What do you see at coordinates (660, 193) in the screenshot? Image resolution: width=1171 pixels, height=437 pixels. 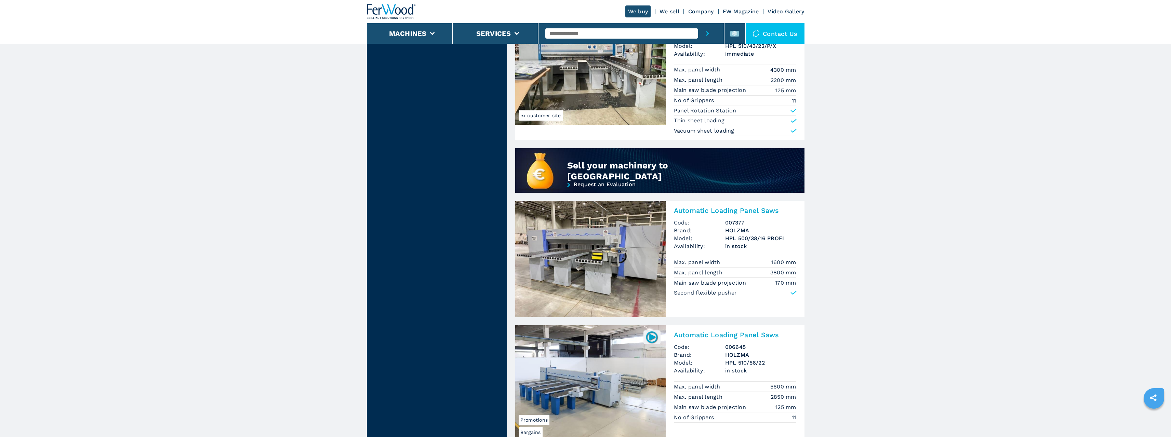 I see `a: Request an Evaluation` at bounding box center [660, 193].